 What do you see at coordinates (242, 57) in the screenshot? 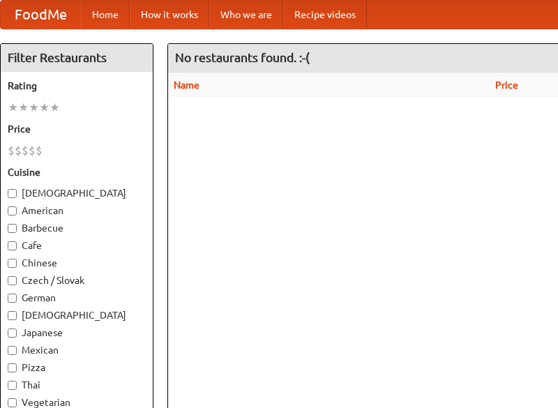
I see `ng-pluralize: No restaurants found. :-(` at bounding box center [242, 57].